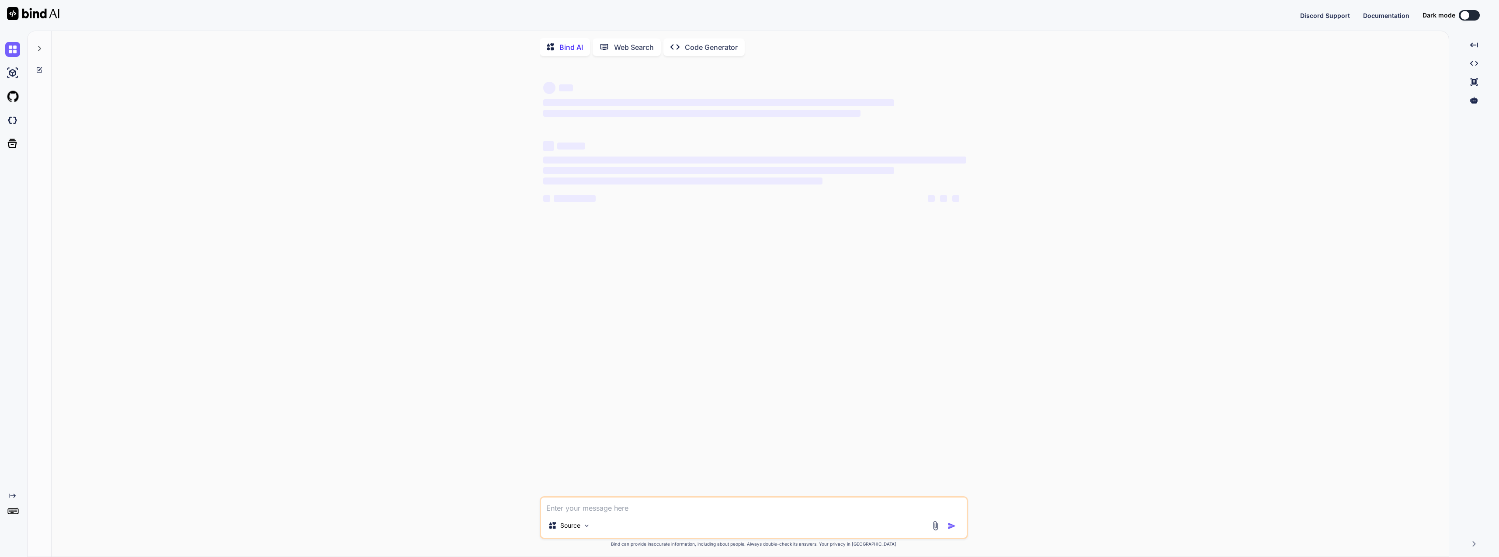  I want to click on img: ai-studio, so click(13, 73).